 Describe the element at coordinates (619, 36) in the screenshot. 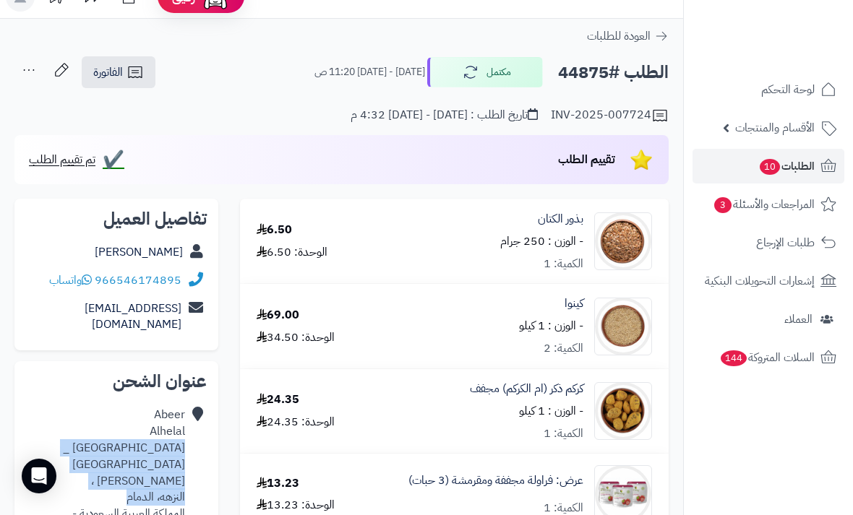

I see `span: العودة للطلبات` at that location.